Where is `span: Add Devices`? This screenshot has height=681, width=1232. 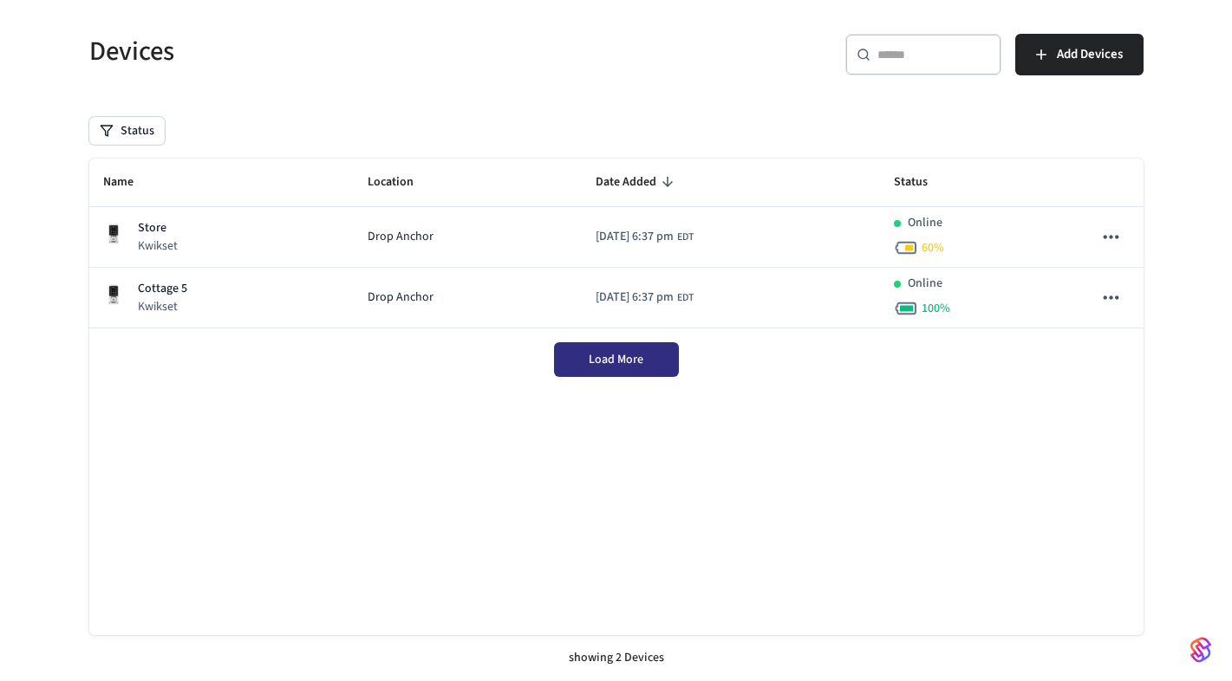
span: Add Devices is located at coordinates (1089, 55).